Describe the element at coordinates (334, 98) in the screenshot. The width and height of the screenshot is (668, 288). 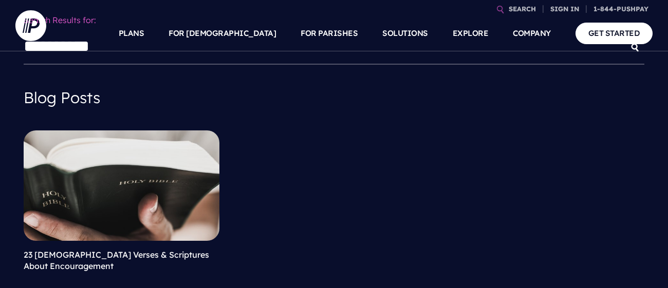
I see `h4: Blog Posts` at that location.